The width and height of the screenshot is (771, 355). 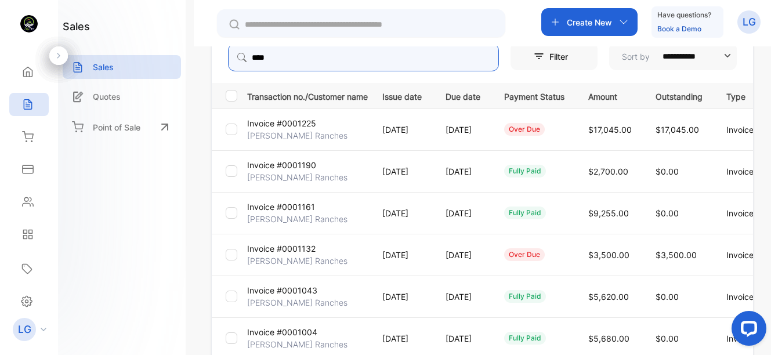 What do you see at coordinates (122, 67) in the screenshot?
I see `a: Sales` at bounding box center [122, 67].